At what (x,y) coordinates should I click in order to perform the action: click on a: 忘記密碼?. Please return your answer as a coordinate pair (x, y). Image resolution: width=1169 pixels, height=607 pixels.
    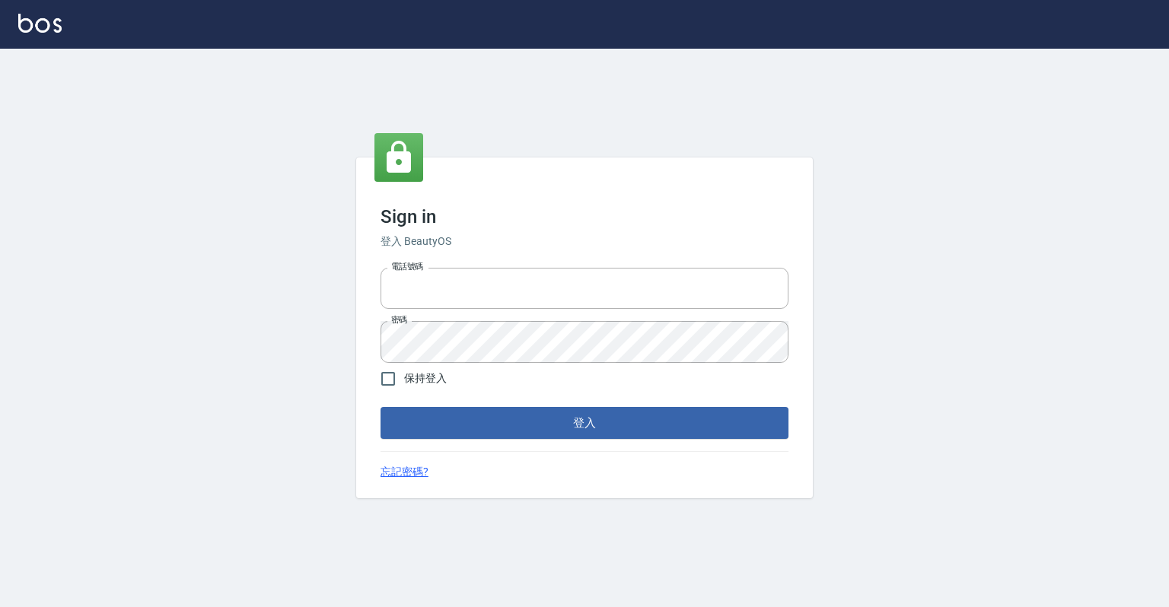
    Looking at the image, I should click on (404, 472).